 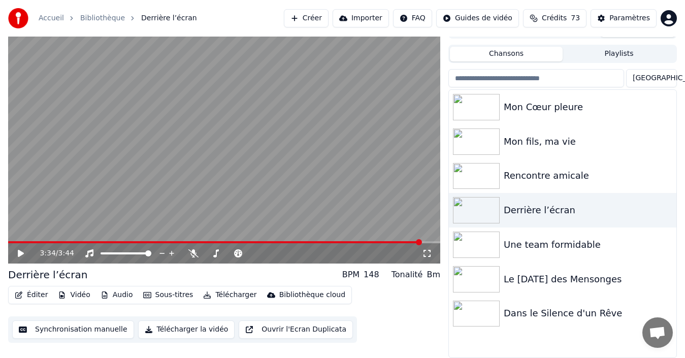 What do you see at coordinates (18, 18) in the screenshot?
I see `img: youka` at bounding box center [18, 18].